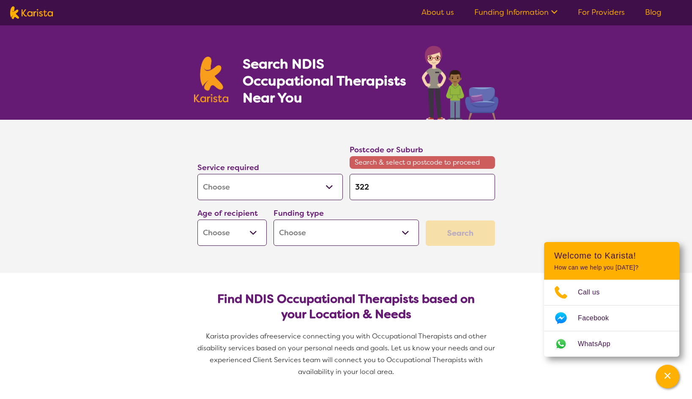  Describe the element at coordinates (271, 336) in the screenshot. I see `span: free` at that location.